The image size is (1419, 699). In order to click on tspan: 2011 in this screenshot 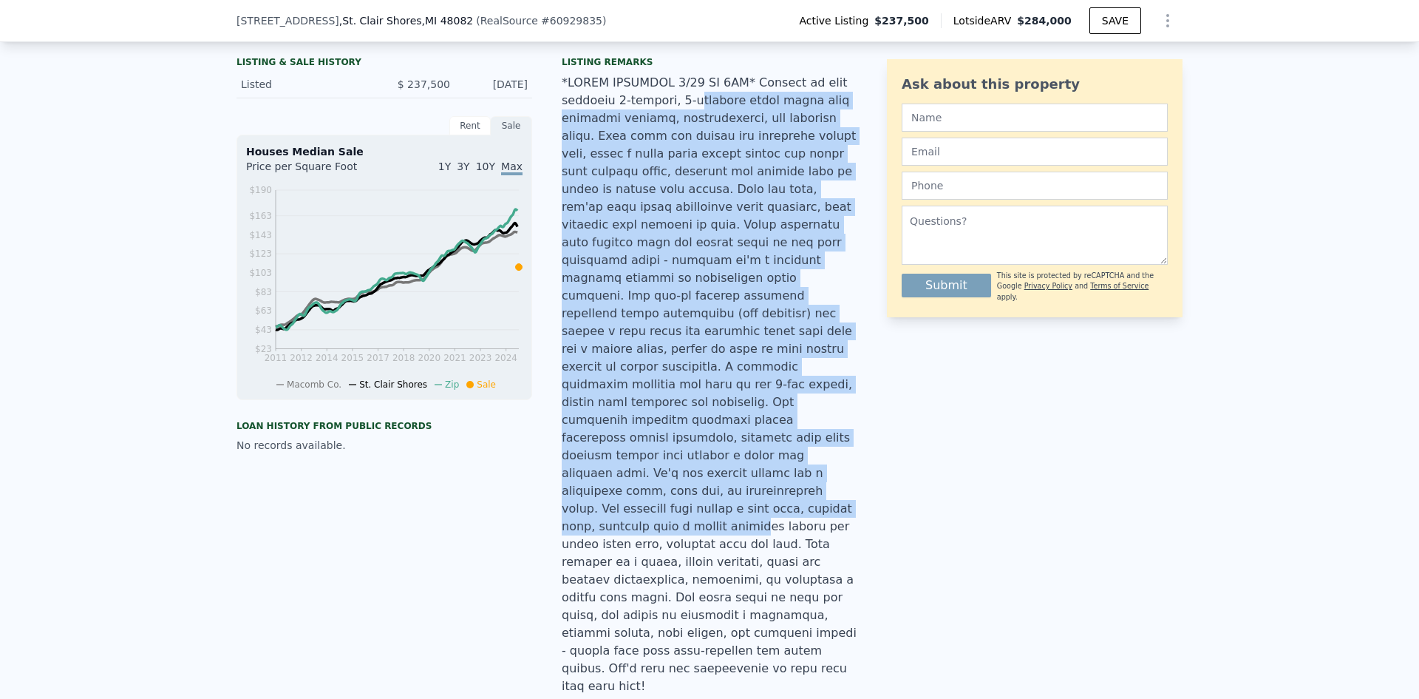, I will do `click(276, 358)`.